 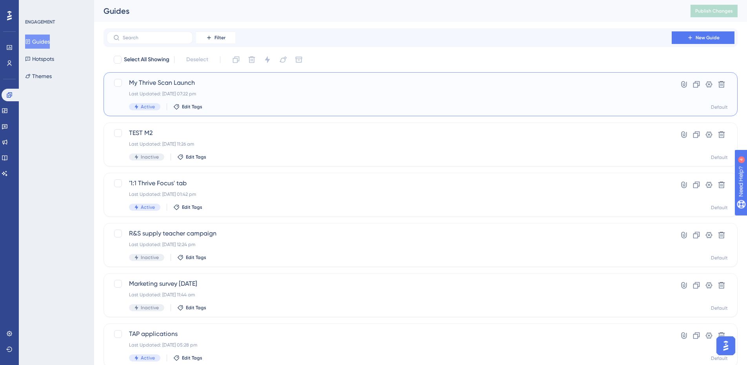 I want to click on span: R&S supply teacher campaign, so click(x=389, y=233).